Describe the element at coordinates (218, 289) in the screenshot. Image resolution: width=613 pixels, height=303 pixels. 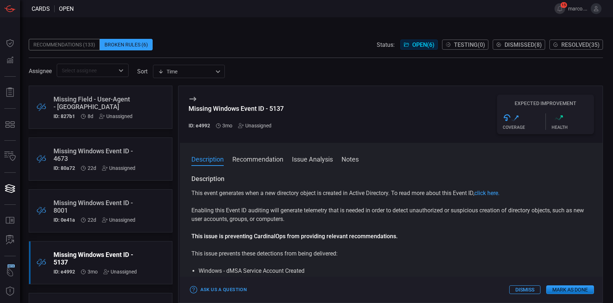
I see `button: Ask Us a Question` at that location.